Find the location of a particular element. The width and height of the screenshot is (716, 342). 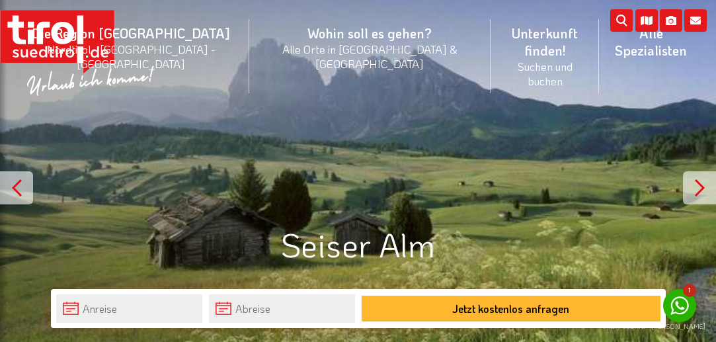

button: Jetzt kostenlos anfragen is located at coordinates (511, 308).